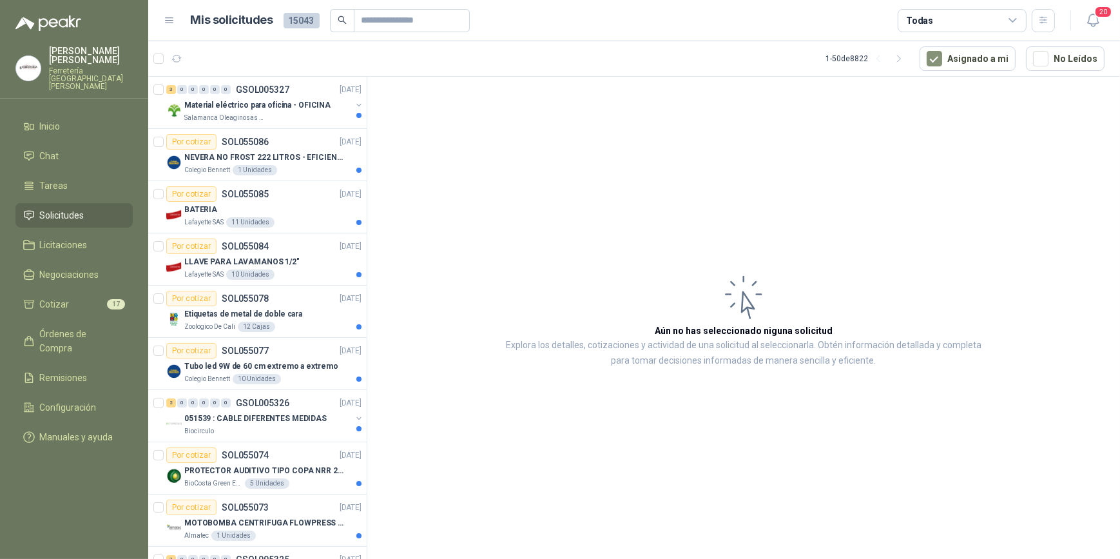 The height and width of the screenshot is (559, 1120). What do you see at coordinates (245, 507) in the screenshot?
I see `p: SOL055073` at bounding box center [245, 507].